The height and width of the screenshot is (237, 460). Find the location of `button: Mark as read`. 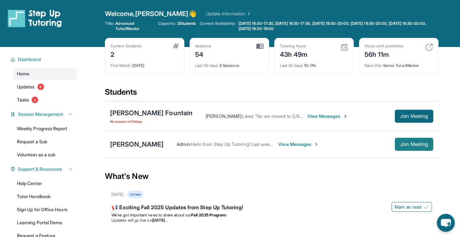

button: Mark as read is located at coordinates (412, 207).